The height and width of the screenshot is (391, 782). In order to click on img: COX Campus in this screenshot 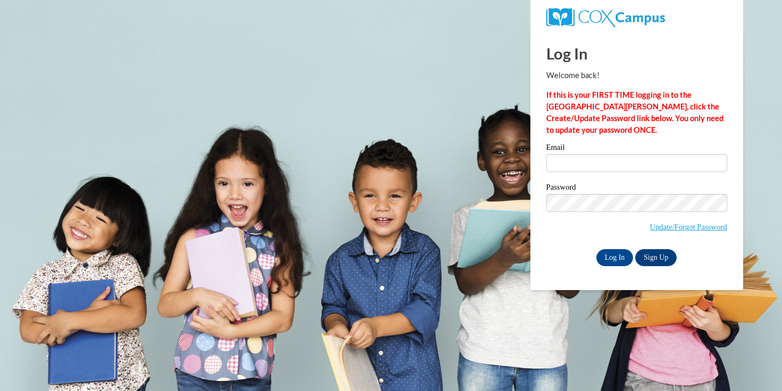, I will do `click(605, 18)`.